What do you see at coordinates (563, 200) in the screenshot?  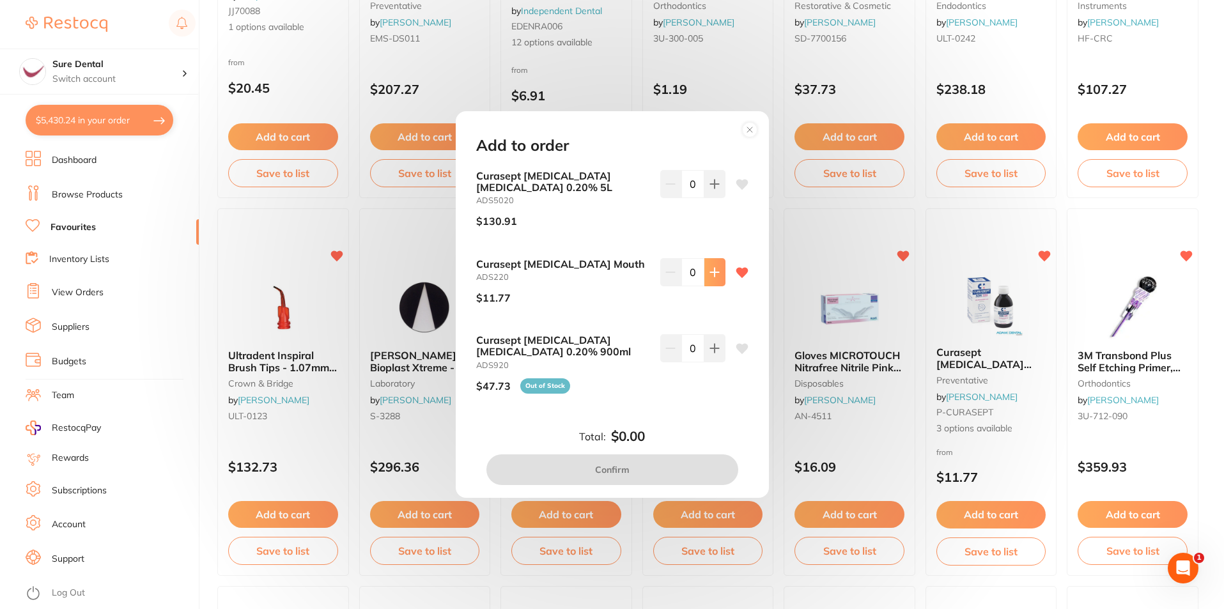 I see `small: ADS5020` at bounding box center [563, 200].